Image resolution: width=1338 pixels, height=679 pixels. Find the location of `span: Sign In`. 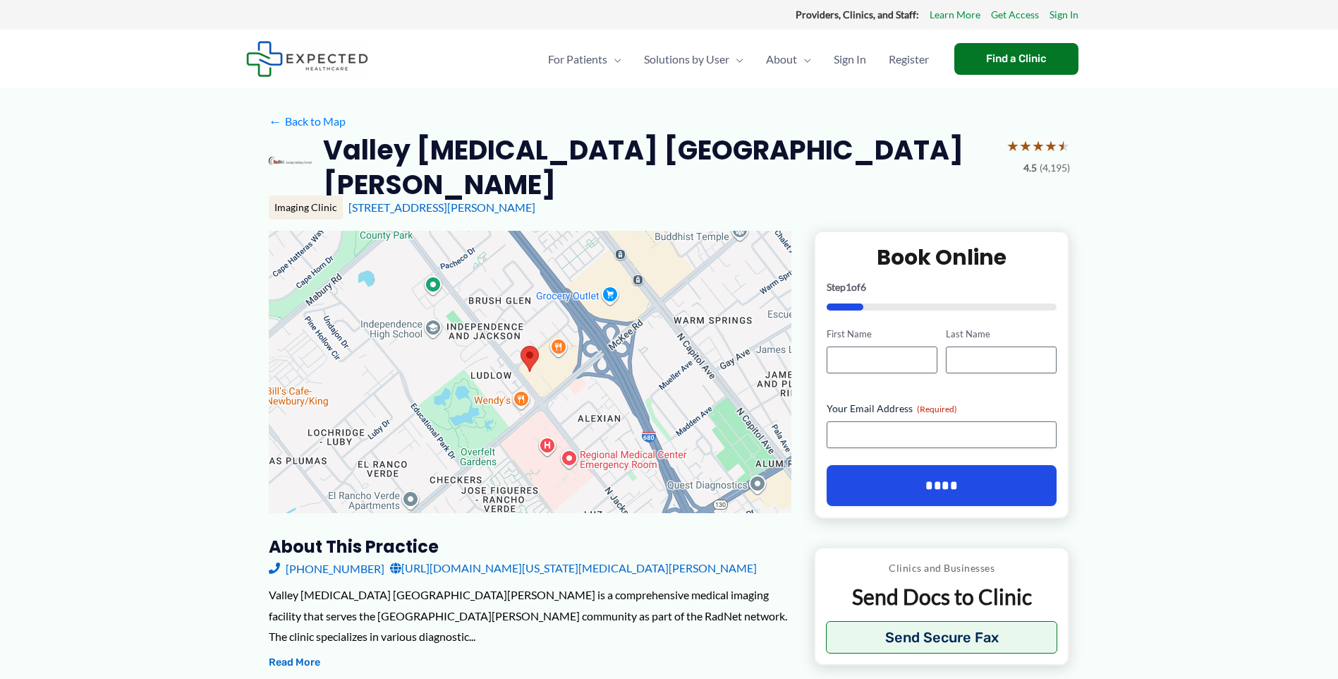

span: Sign In is located at coordinates (850, 59).